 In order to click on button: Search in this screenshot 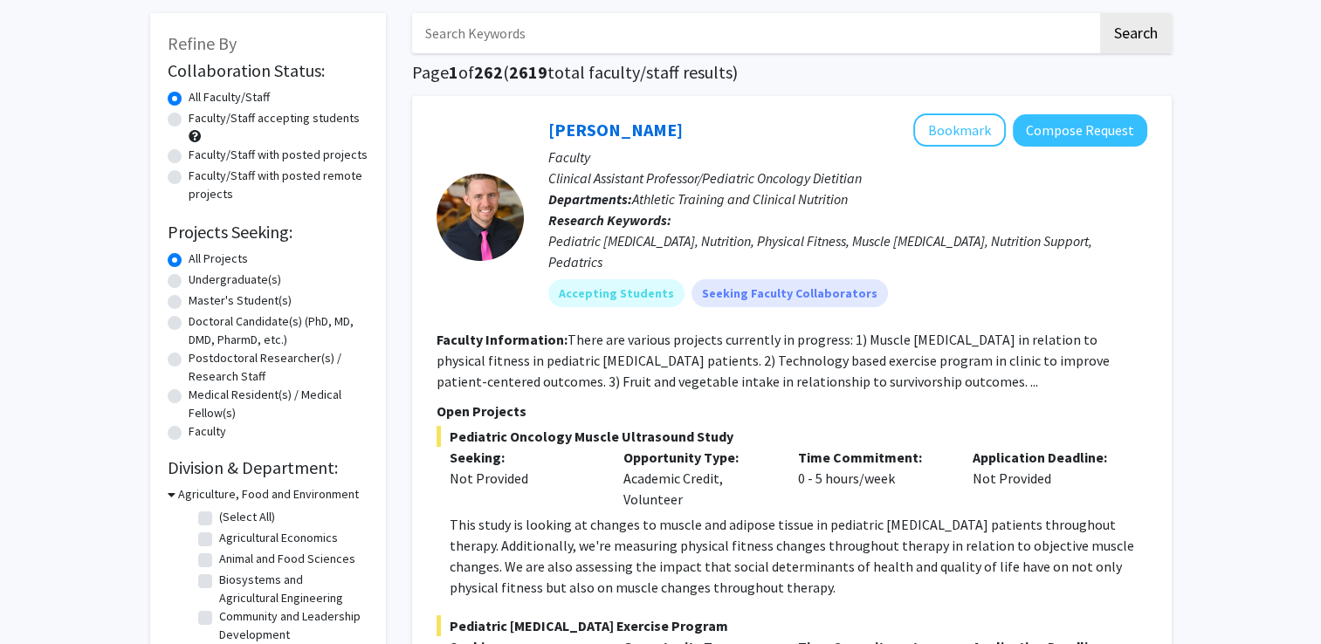, I will do `click(1136, 33)`.